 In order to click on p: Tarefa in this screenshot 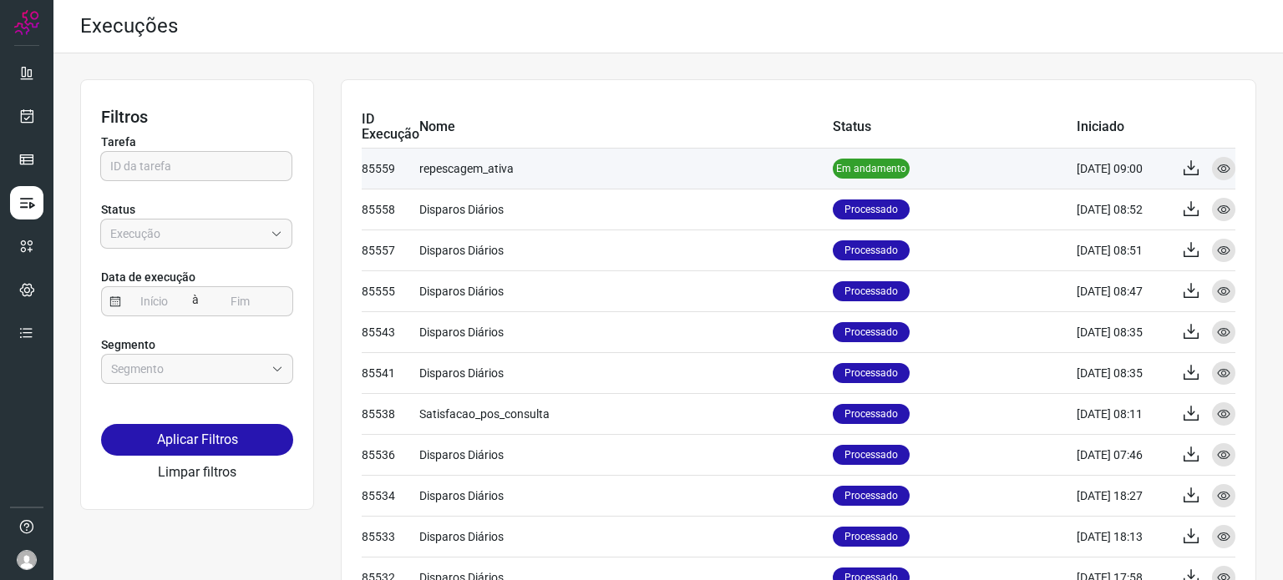, I will do `click(197, 142)`.